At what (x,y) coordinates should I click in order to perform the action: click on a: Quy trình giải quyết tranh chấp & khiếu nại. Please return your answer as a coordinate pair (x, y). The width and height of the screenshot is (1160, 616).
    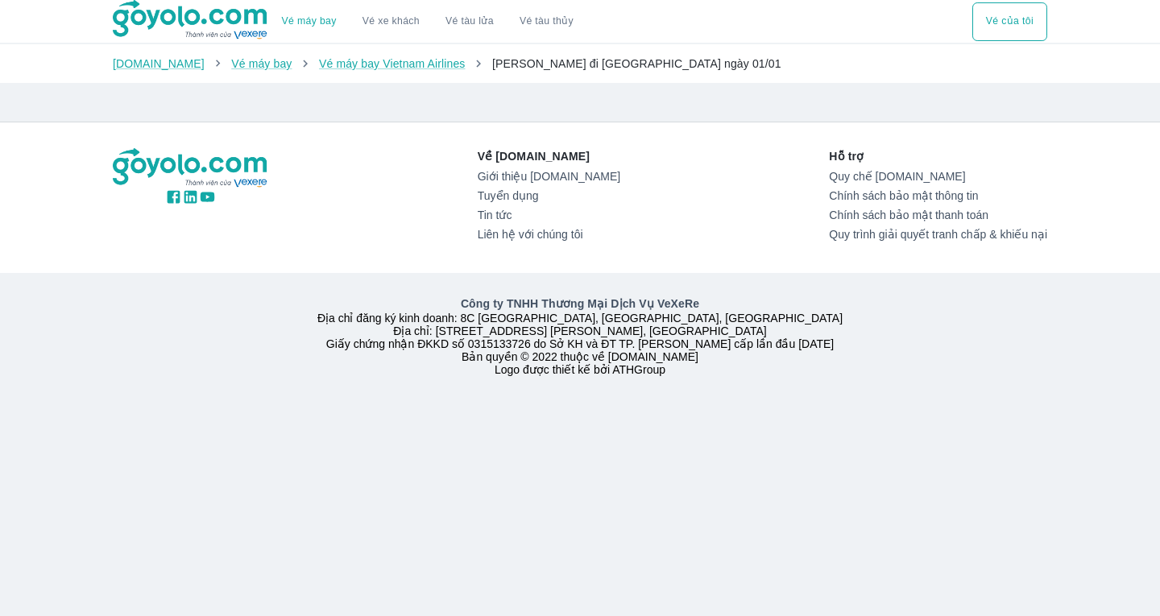
    Looking at the image, I should click on (938, 235).